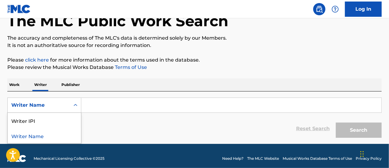  I want to click on p: Work, so click(14, 85).